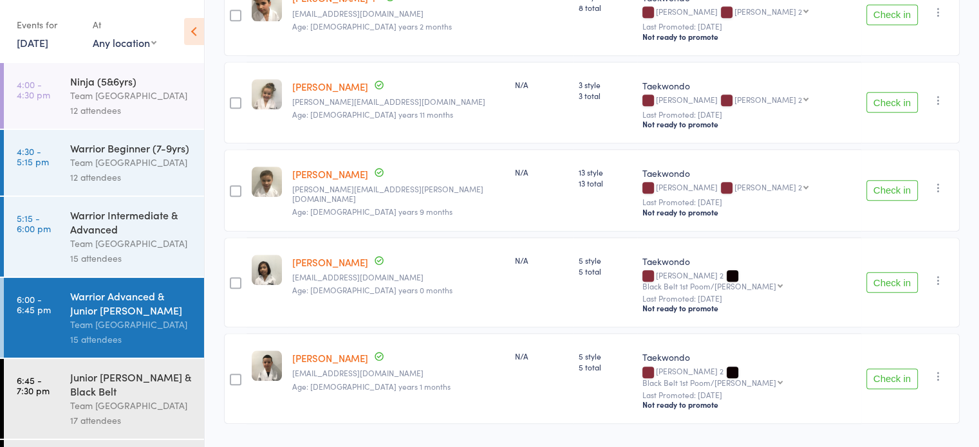  What do you see at coordinates (266, 94) in the screenshot?
I see `img: image1558590896.png` at bounding box center [266, 94].